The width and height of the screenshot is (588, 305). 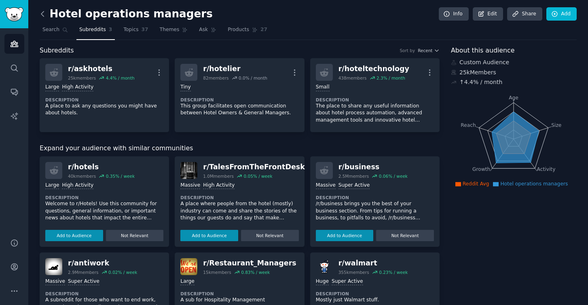 What do you see at coordinates (323, 87) in the screenshot?
I see `div: Small` at bounding box center [323, 87].